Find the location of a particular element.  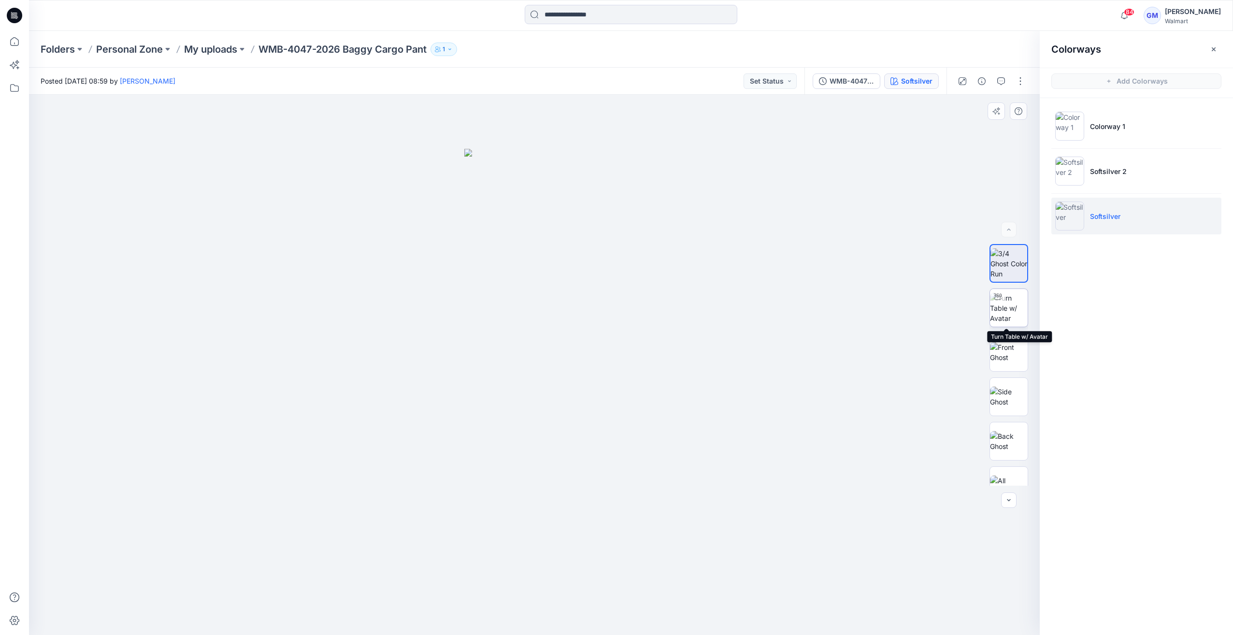

div: GM is located at coordinates (1153, 15).